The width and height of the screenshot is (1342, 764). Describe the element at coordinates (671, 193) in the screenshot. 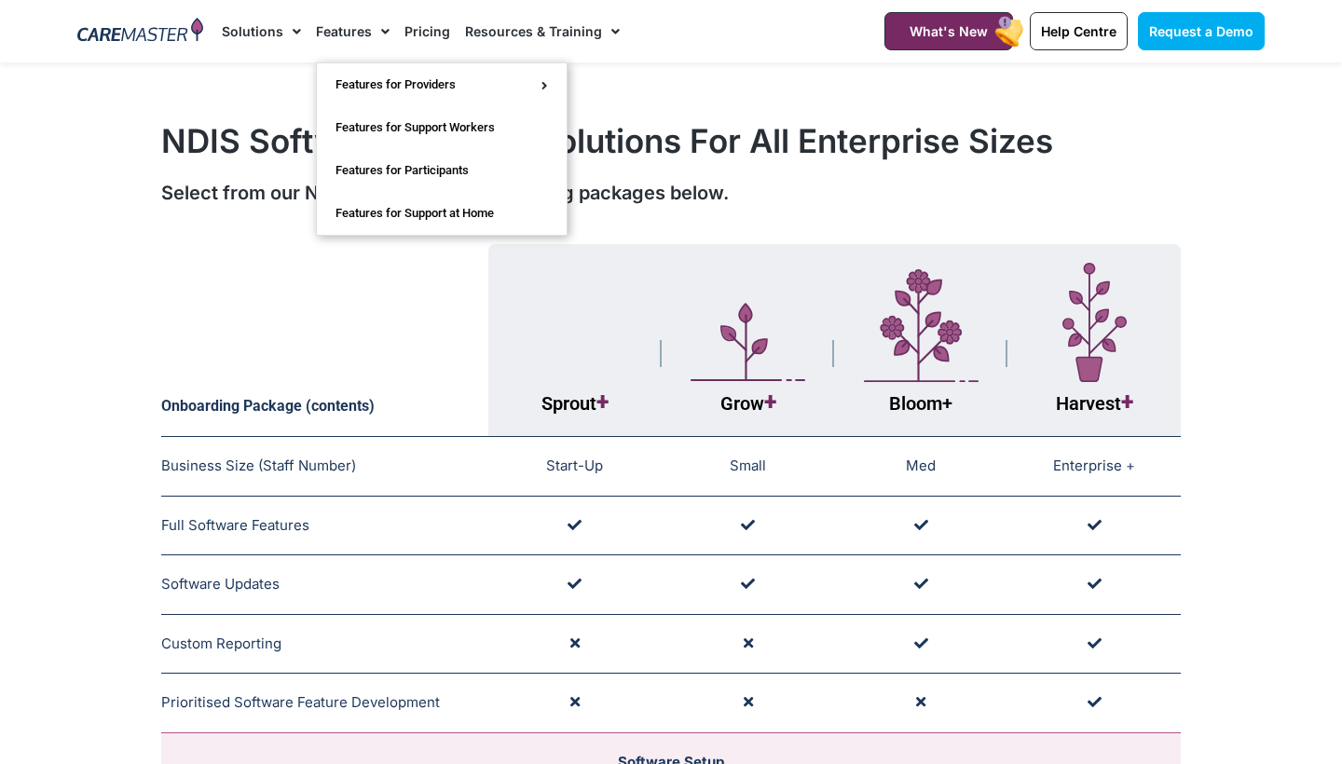

I see `div: Select from our NDIS staff onboarding training packages below.` at that location.